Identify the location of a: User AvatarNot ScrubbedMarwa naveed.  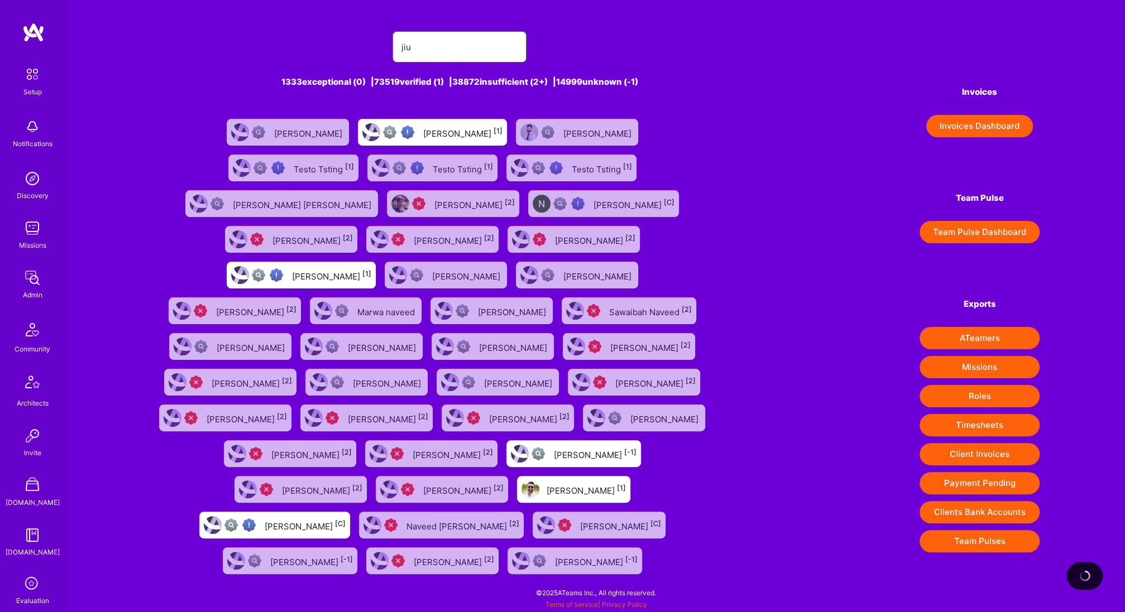
(366, 311).